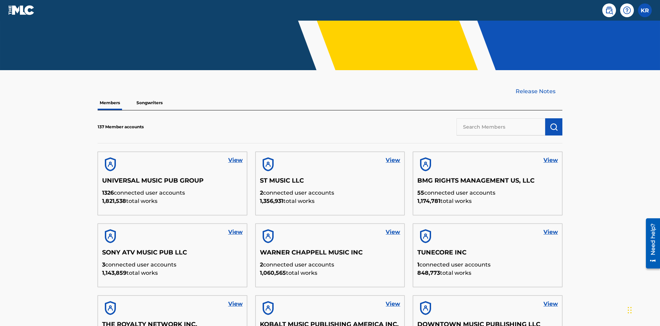  What do you see at coordinates (643, 309) in the screenshot?
I see `div: Chat Widget` at bounding box center [643, 309].